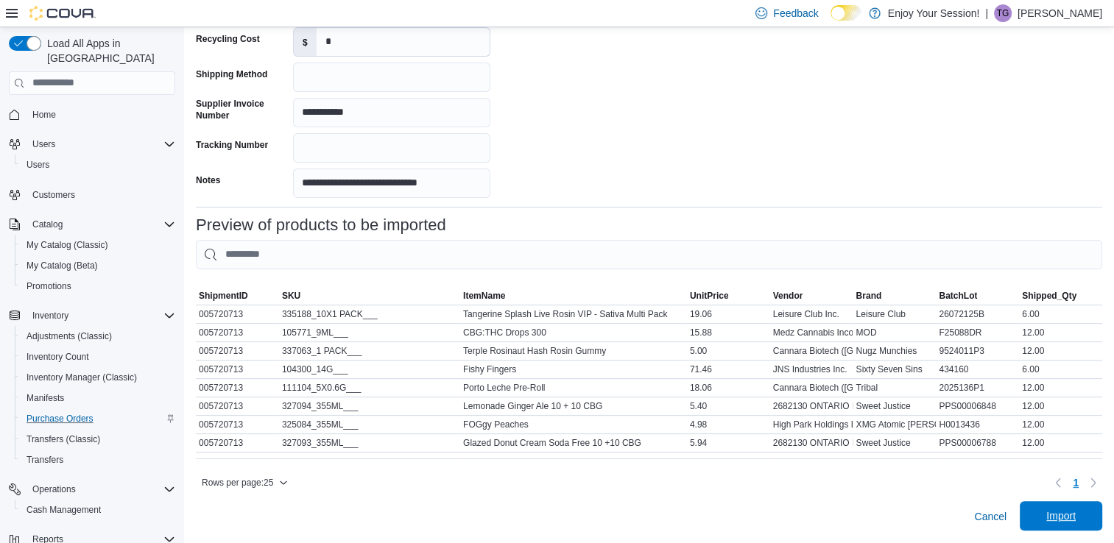 This screenshot has height=543, width=1114. I want to click on div: 5.40, so click(728, 406).